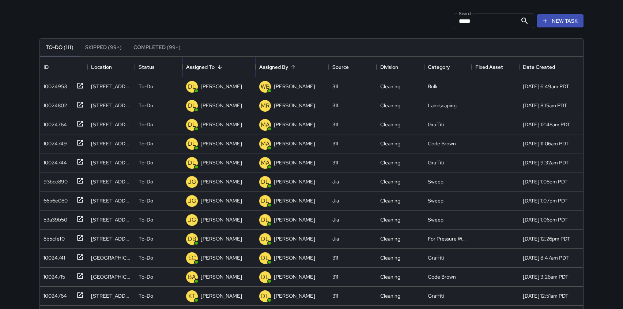  What do you see at coordinates (54, 85) in the screenshot?
I see `div: 10024953` at bounding box center [54, 85].